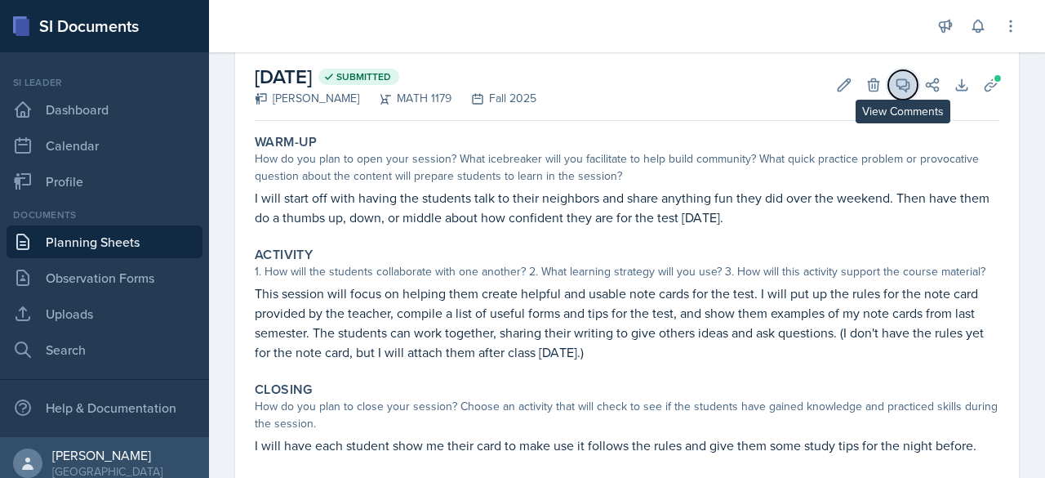 The height and width of the screenshot is (478, 1045). What do you see at coordinates (104, 215) in the screenshot?
I see `div: Documents` at bounding box center [104, 215].